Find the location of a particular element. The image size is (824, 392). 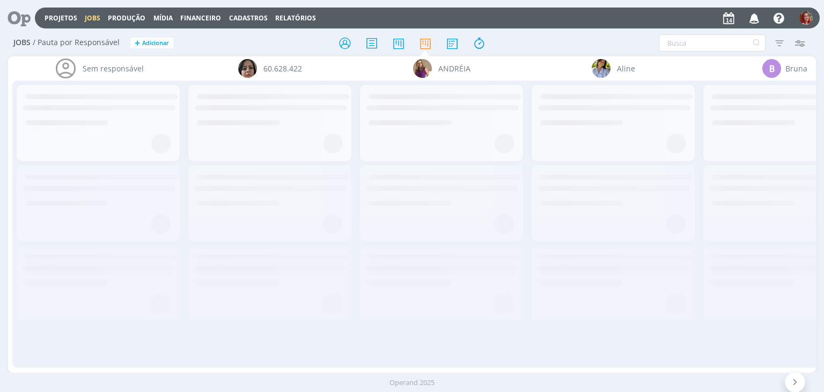

span: Bruna is located at coordinates (797, 68).